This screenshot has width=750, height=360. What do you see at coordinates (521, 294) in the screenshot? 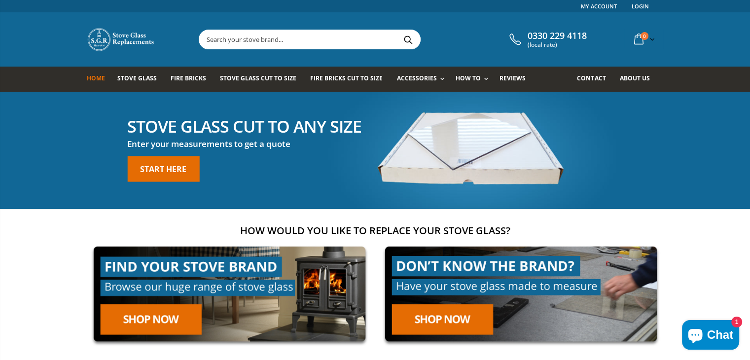
I see `img: made-to-measure-cta_2cd95ceb-d519-4648-b0cf-d2d338fdf11f.jpg` at bounding box center [521, 294].